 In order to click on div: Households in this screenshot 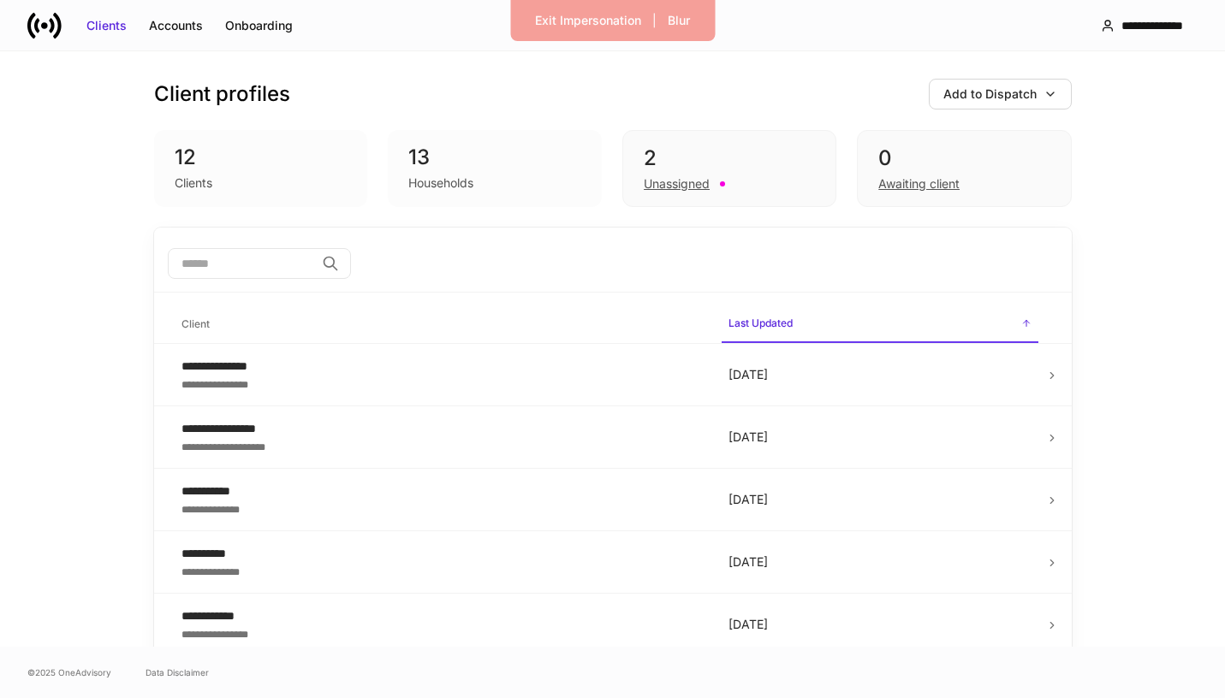, I will do `click(441, 183)`.